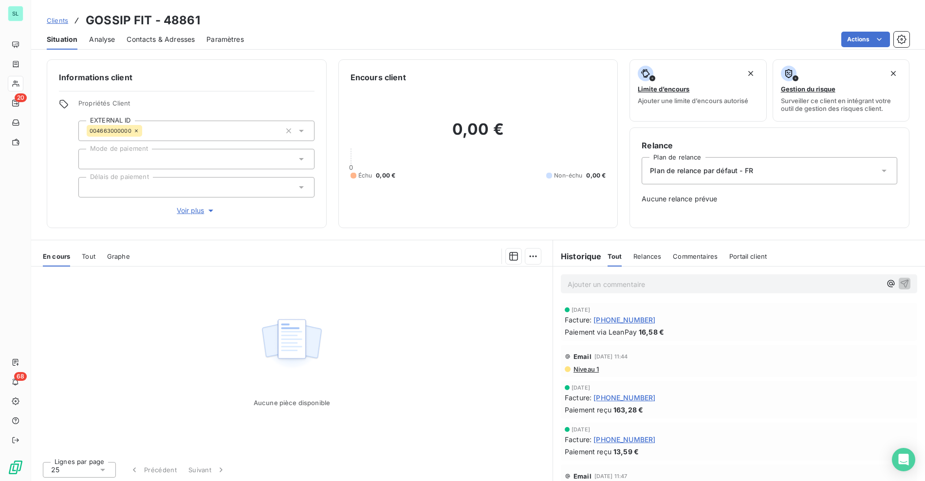 This screenshot has height=481, width=925. Describe the element at coordinates (225, 39) in the screenshot. I see `span: Paramètres` at that location.